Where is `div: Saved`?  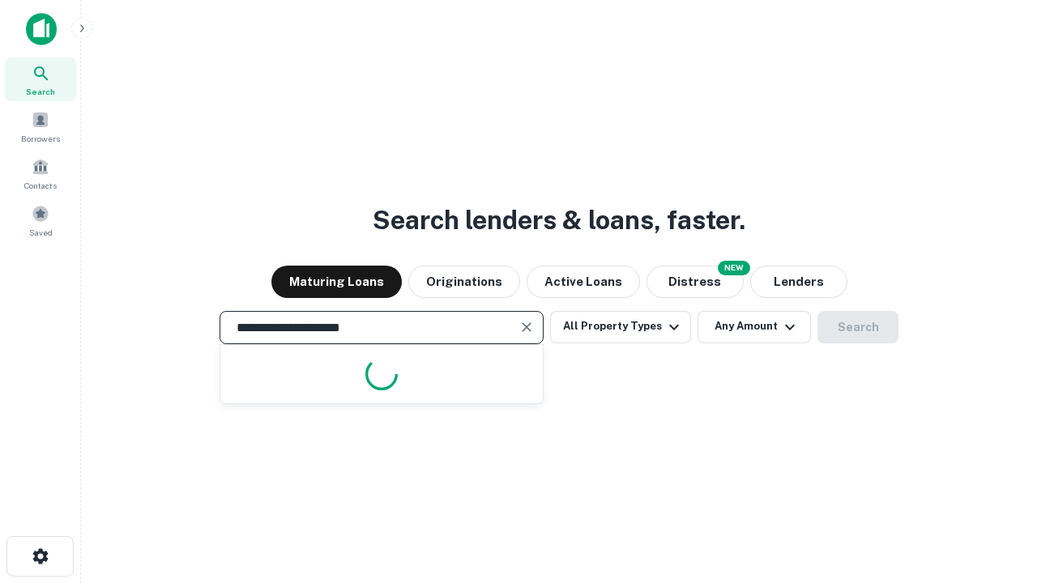
div: Saved is located at coordinates (41, 220).